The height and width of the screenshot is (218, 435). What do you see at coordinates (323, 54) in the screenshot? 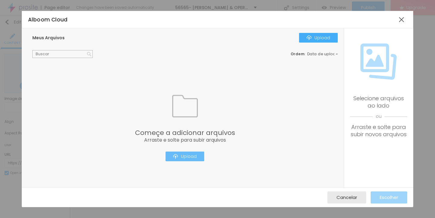
I see `span: Data de upload` at bounding box center [323, 54].